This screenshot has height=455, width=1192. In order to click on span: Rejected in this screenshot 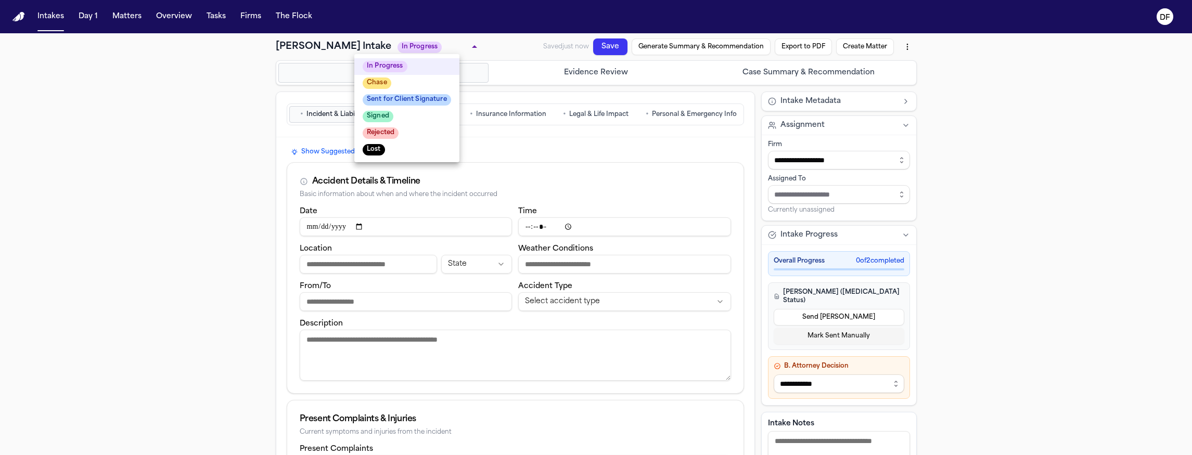, I will do `click(380, 133)`.